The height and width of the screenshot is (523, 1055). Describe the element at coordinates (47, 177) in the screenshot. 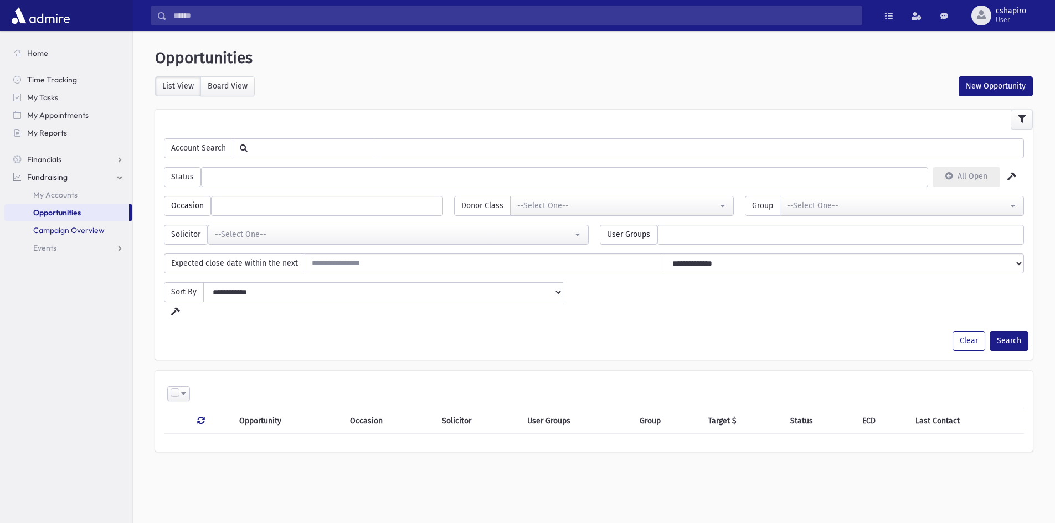

I see `span: Fundraising` at that location.